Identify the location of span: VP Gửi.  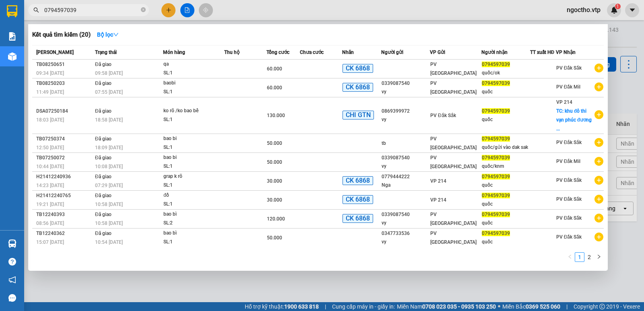
(437, 52).